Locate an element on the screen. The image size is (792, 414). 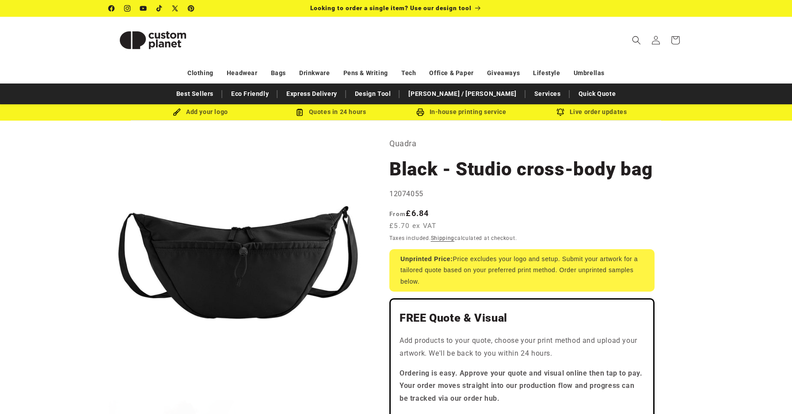
div: Price excludes your logo and setup. Submit your artwork for a tailored quote based on your prefer... is located at coordinates (522, 271).